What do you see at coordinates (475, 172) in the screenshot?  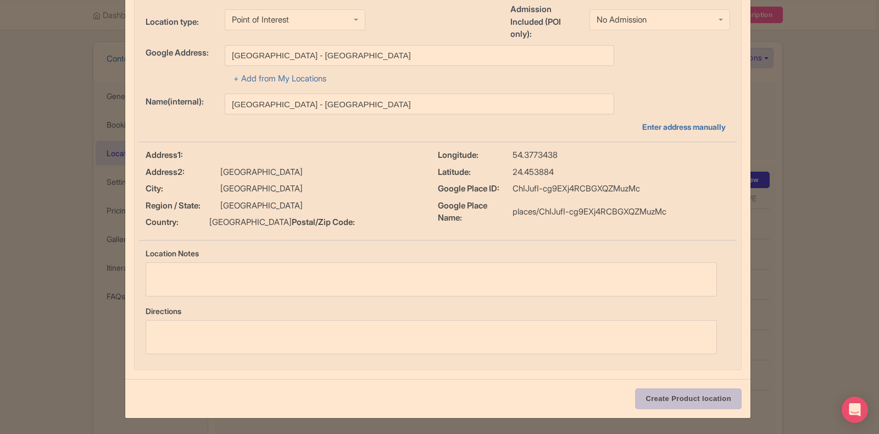 I see `span: Latitude:` at bounding box center [475, 172].